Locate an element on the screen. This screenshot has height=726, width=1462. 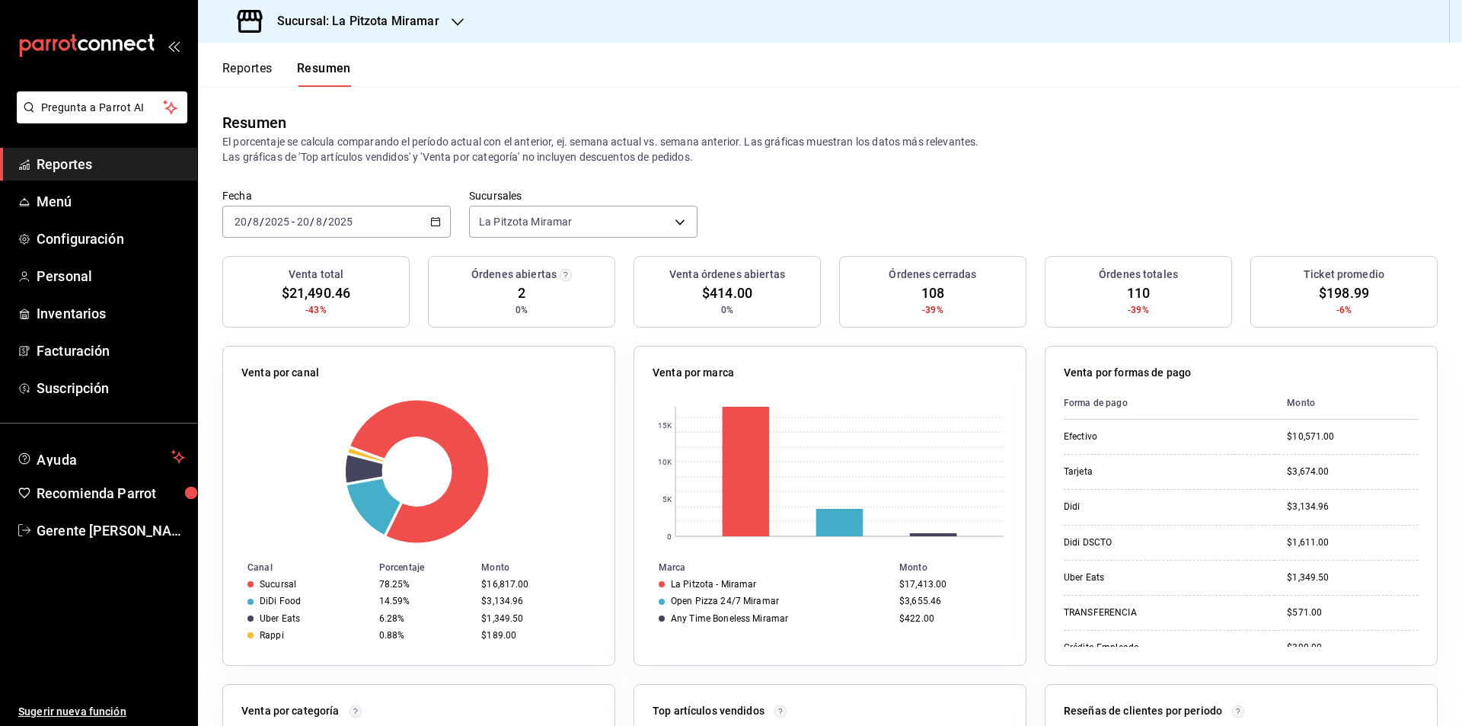
div: $10,571.00 is located at coordinates (1352, 436).